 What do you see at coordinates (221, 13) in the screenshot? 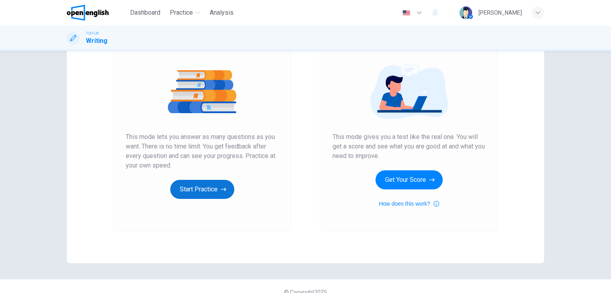
I see `button: Analysis` at bounding box center [221, 13].